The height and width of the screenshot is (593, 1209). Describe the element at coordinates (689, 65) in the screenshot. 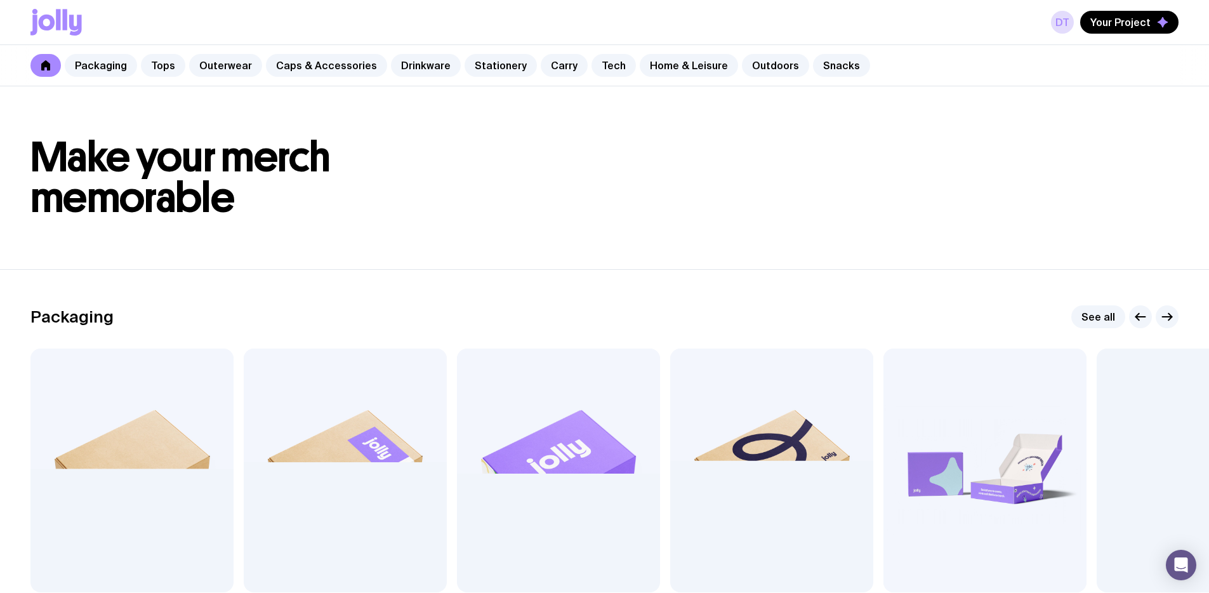

I see `a: Home & Leisure` at that location.